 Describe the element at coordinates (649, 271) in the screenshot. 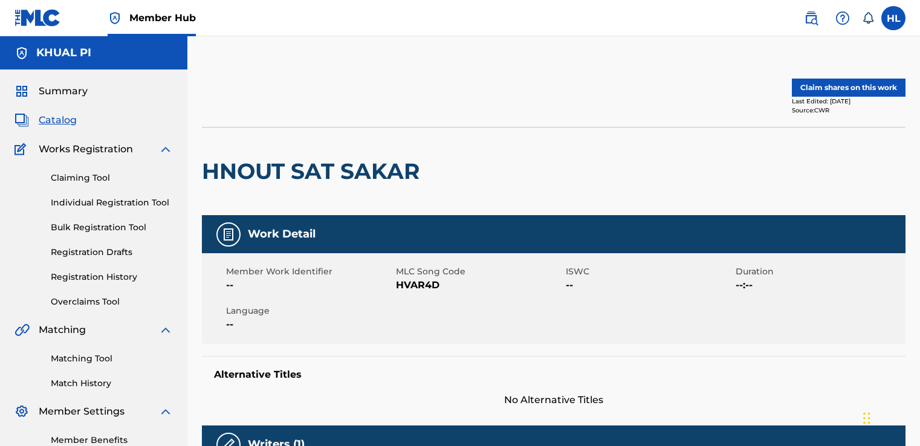

I see `span: ISWC` at that location.